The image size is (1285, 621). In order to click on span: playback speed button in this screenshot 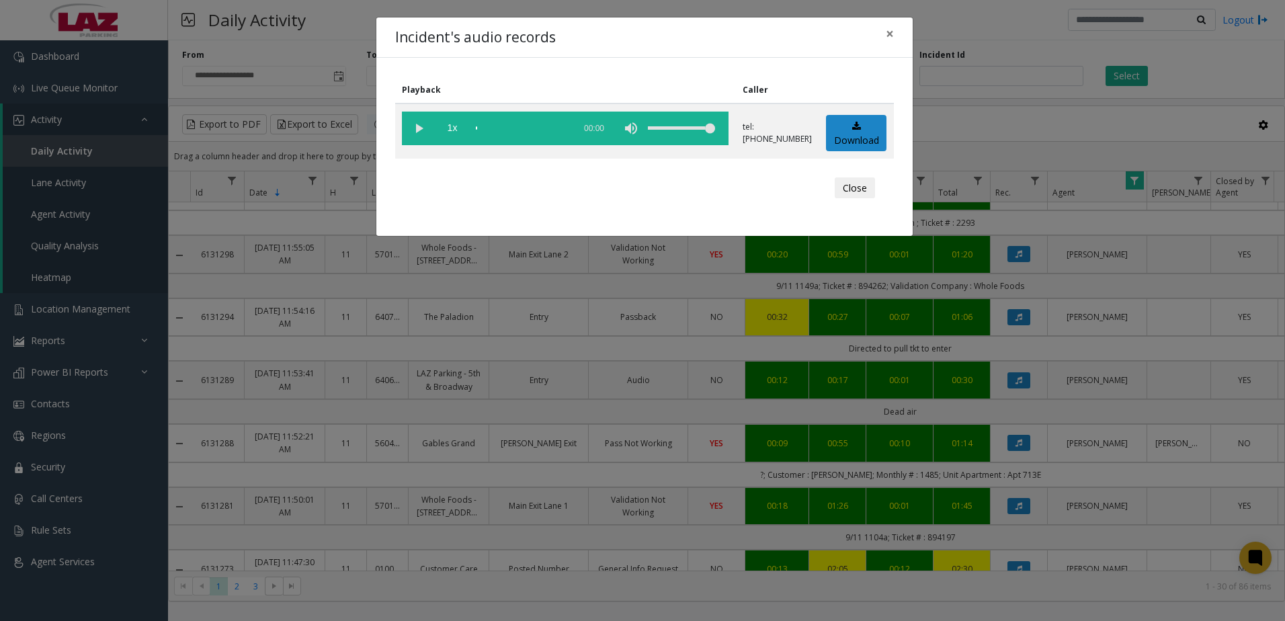, I will do `click(452, 128)`.